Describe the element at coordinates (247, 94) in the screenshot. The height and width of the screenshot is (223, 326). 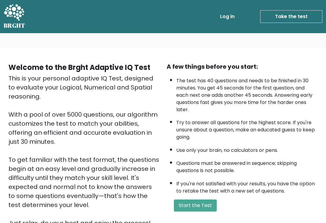
I see `li: The test has 40 questions and needs to be finished in 30 minutes. You get 45 seconds for the firs...` at that location.